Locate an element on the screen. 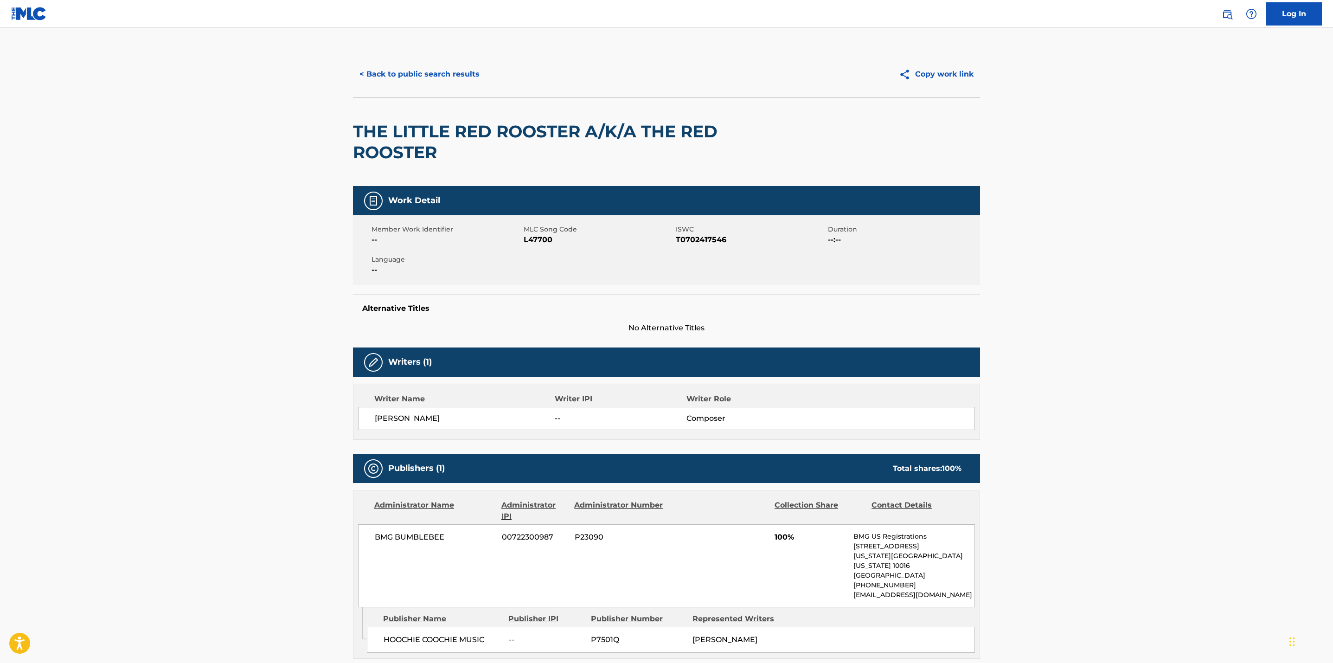 This screenshot has height=663, width=1333. a: Log In is located at coordinates (1294, 14).